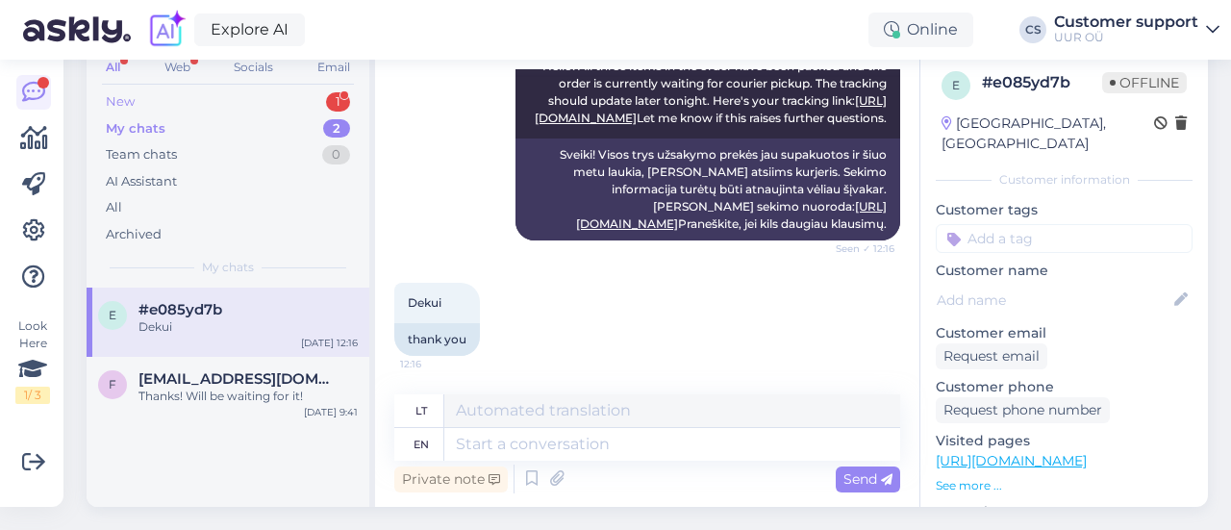 The image size is (1231, 530). What do you see at coordinates (451, 479) in the screenshot?
I see `div: Private note` at bounding box center [451, 479].